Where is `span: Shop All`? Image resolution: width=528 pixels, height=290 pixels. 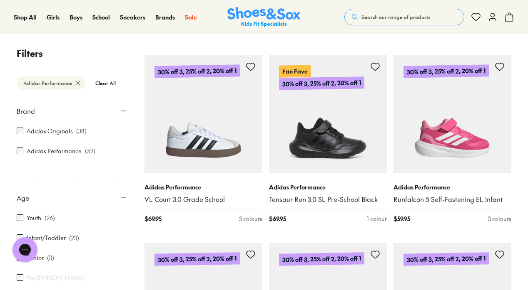 span: Shop All is located at coordinates (25, 17).